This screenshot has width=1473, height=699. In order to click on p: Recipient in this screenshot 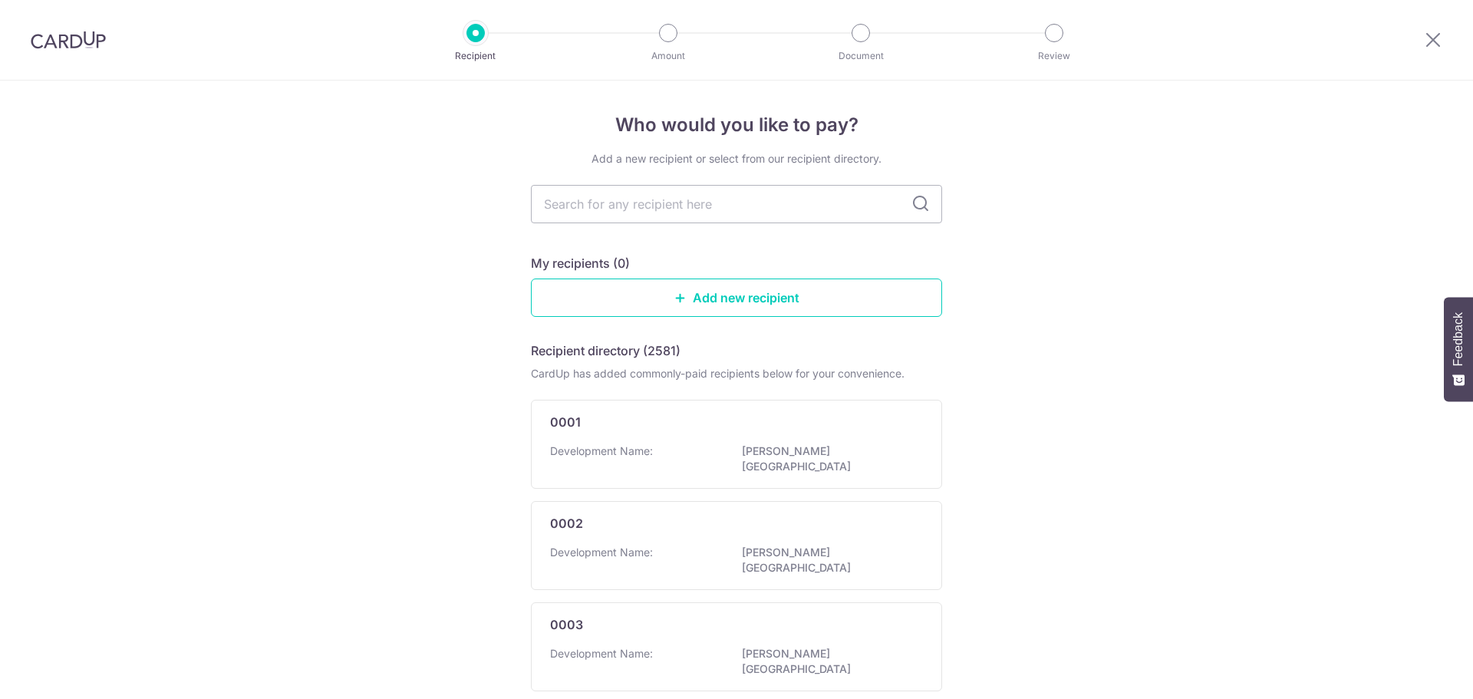, I will do `click(476, 56)`.